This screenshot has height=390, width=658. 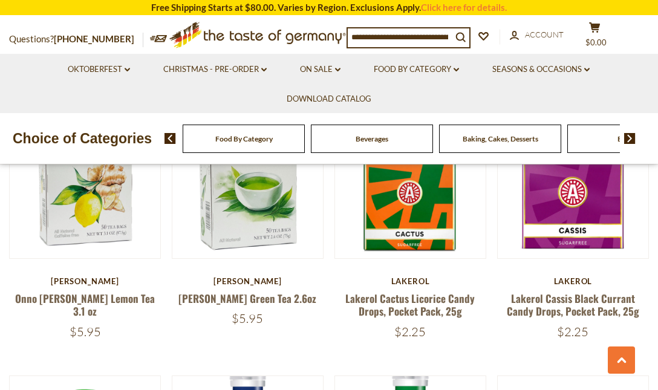 What do you see at coordinates (244, 139) in the screenshot?
I see `span: Food By Category` at bounding box center [244, 139].